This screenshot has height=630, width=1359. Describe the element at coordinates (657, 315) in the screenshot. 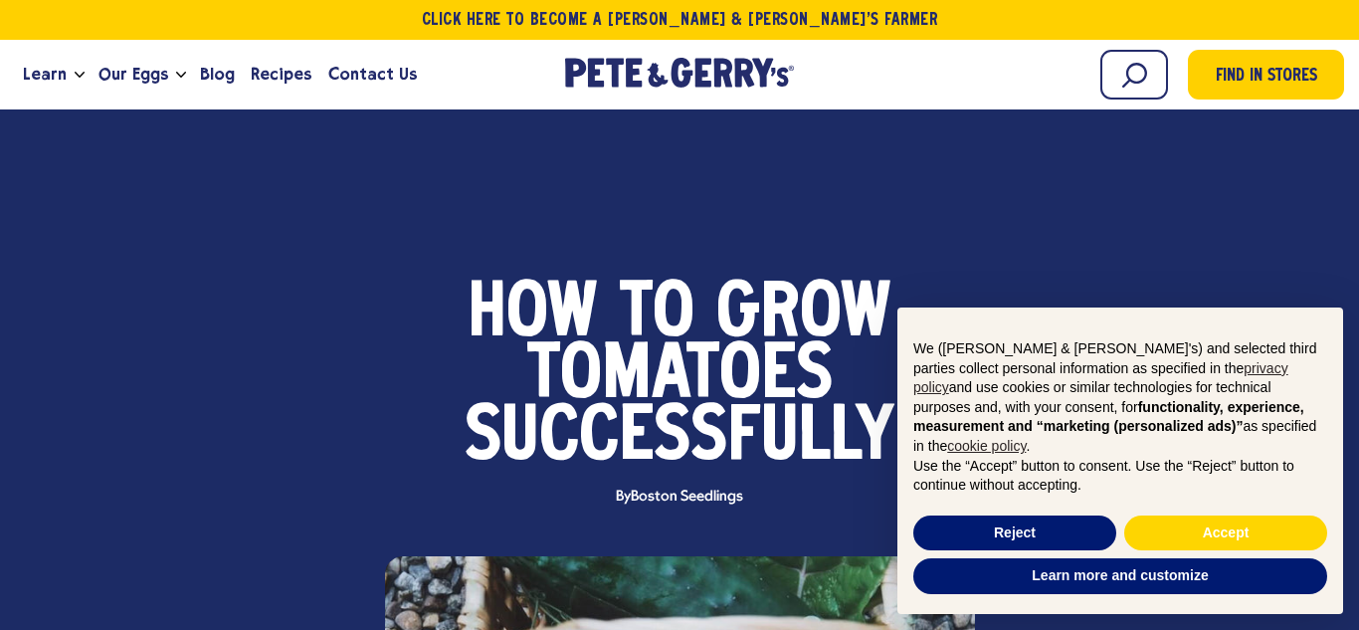

I see `span: to` at that location.